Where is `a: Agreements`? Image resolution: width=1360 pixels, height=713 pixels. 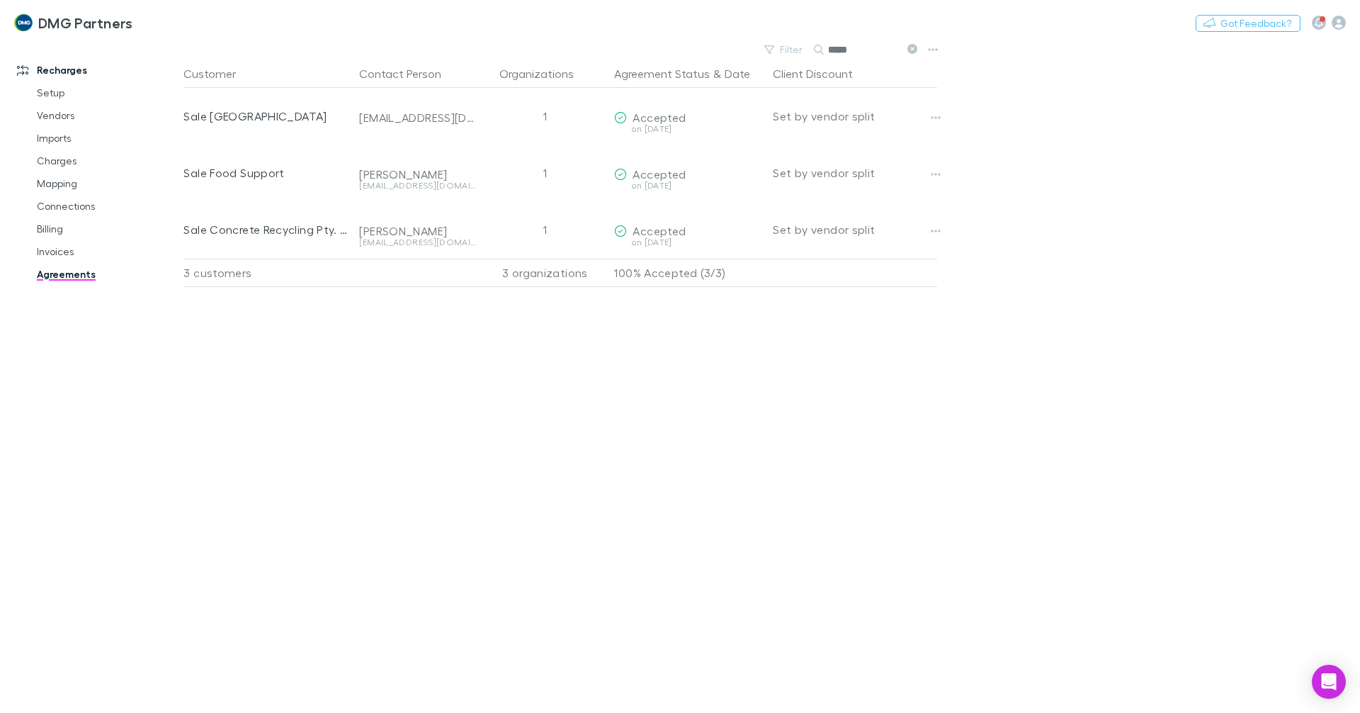 a: Agreements is located at coordinates (107, 274).